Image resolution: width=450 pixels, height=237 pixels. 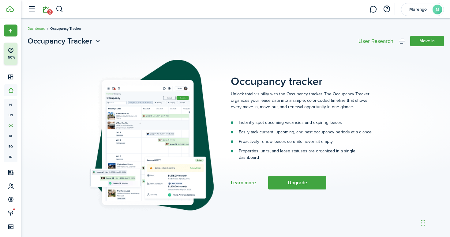 I want to click on span: kl, so click(x=11, y=136).